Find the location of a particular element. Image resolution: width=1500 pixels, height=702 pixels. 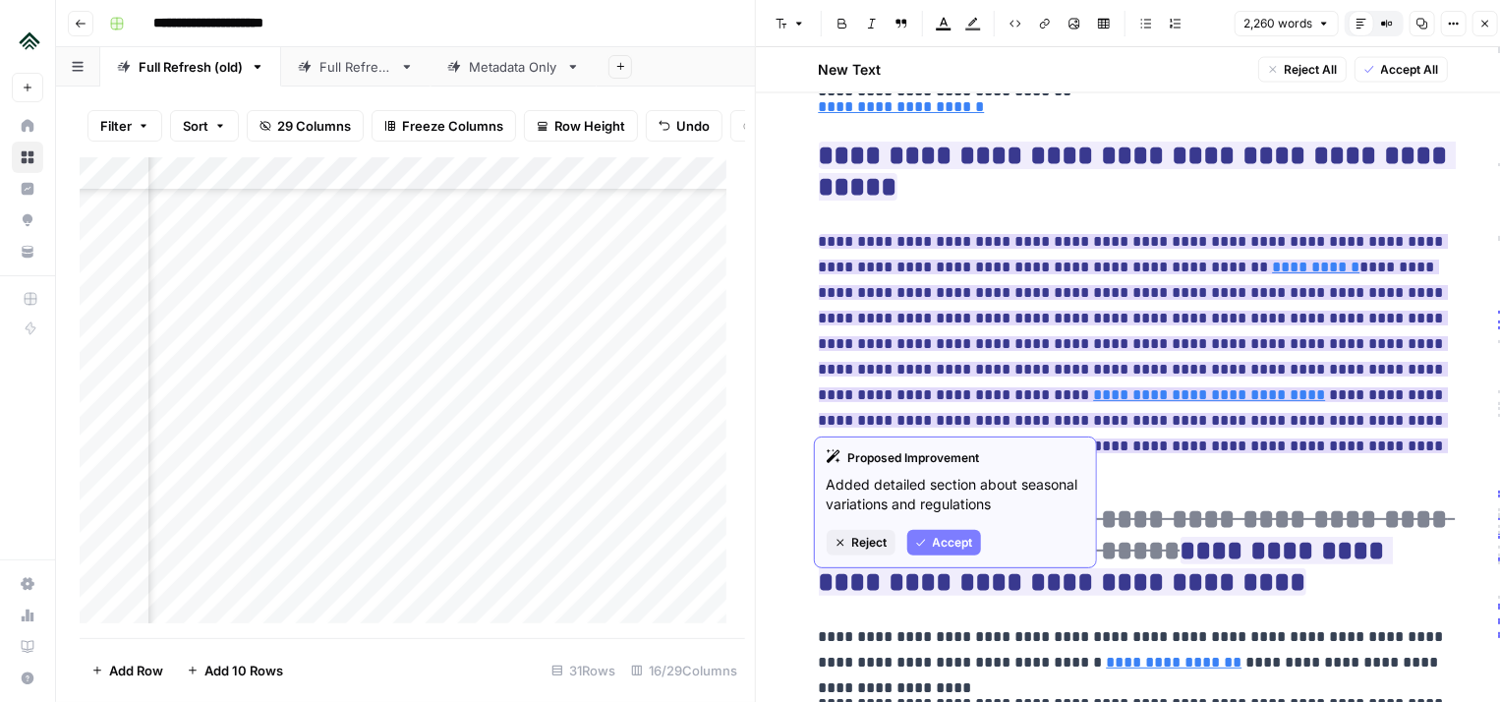

a: Your Data is located at coordinates (28, 252).